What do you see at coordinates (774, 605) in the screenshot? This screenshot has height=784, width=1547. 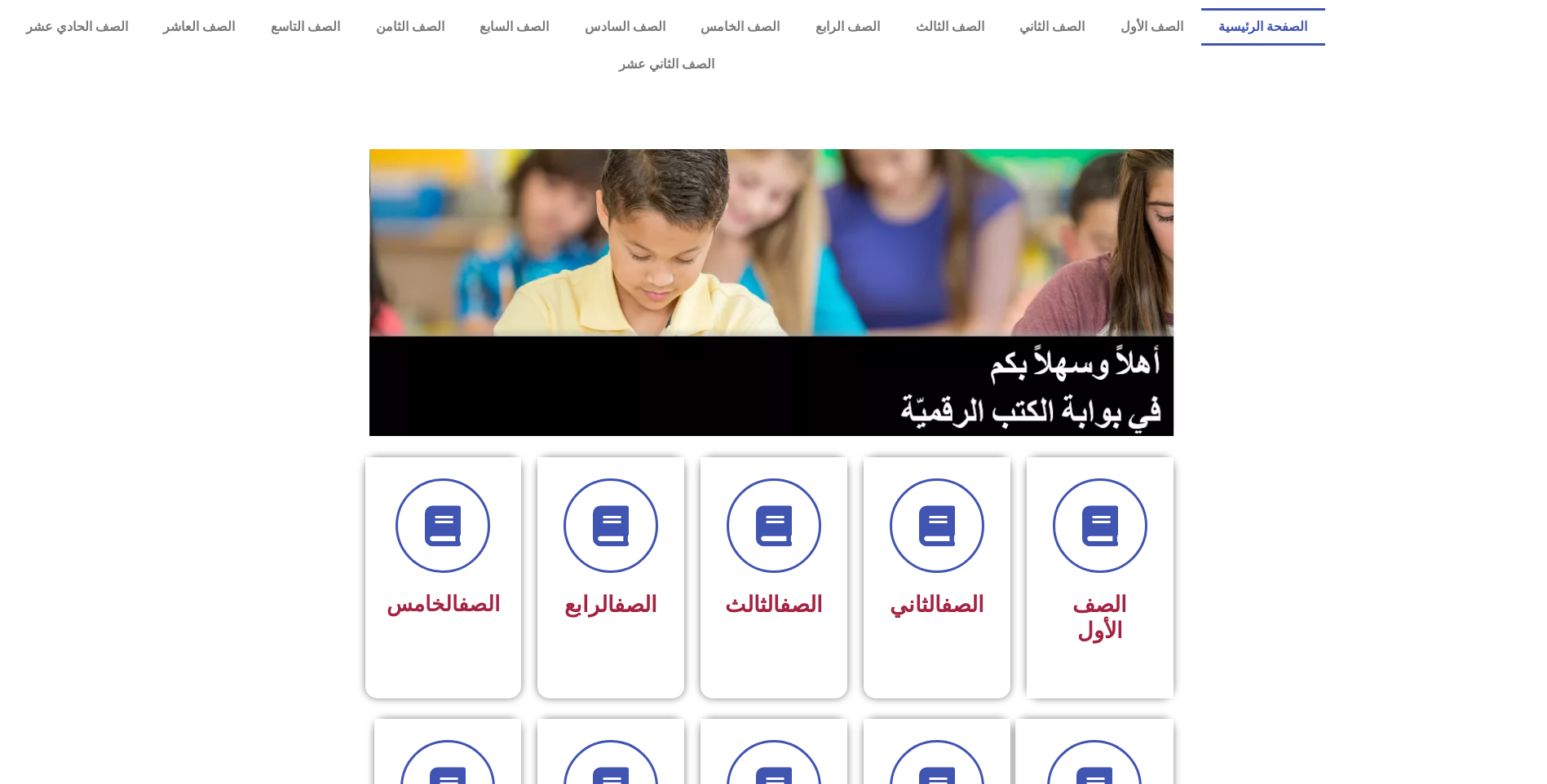 I see `span: الثالث` at bounding box center [774, 605].